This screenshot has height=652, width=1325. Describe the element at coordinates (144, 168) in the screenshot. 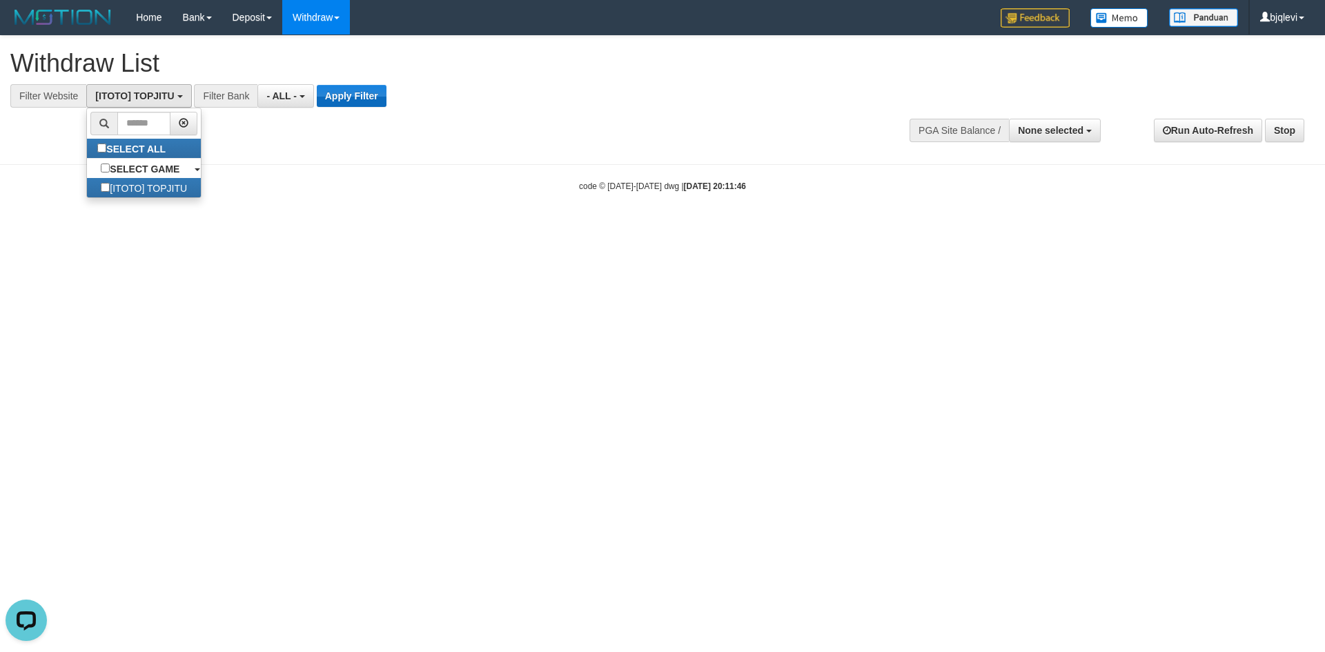

I see `a: SELECT GAME` at that location.